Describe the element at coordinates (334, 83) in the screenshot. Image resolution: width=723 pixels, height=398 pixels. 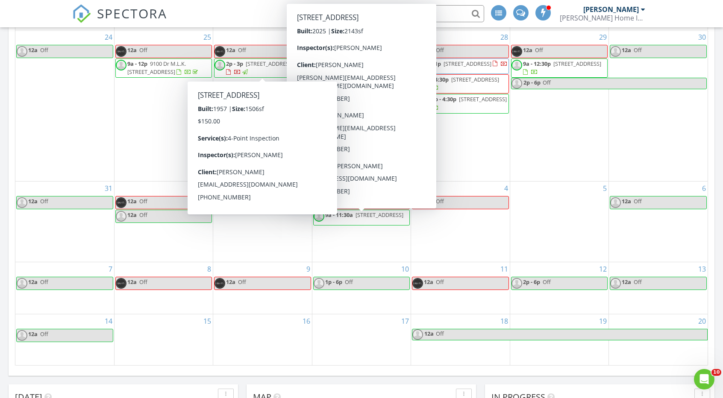
I see `span: 1p - 2p` at that location.